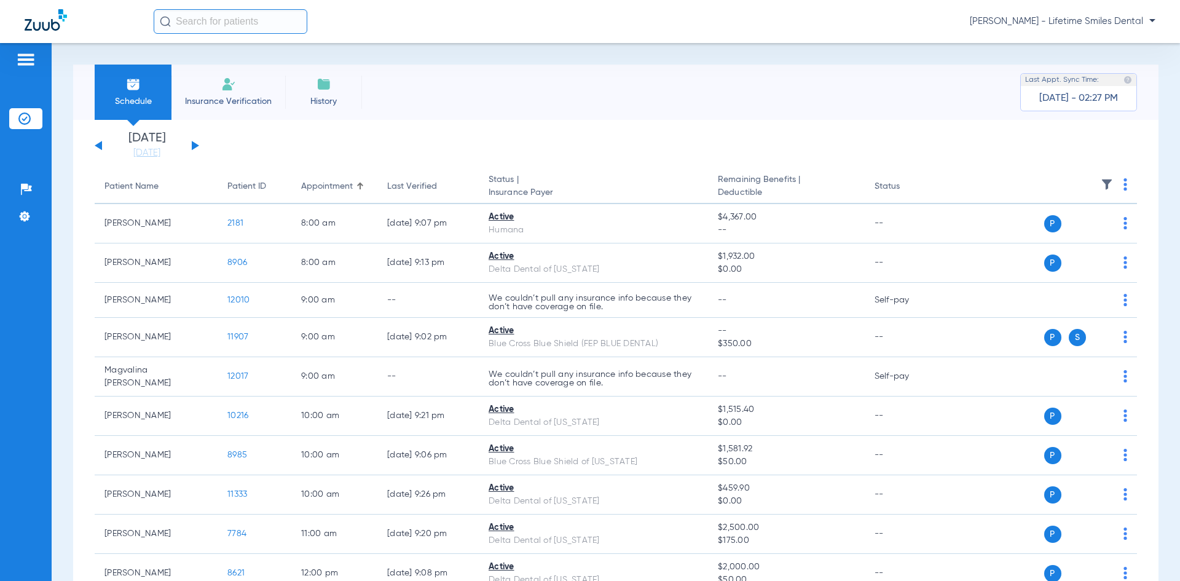 The image size is (1180, 581). Describe the element at coordinates (237, 494) in the screenshot. I see `span: 11333` at that location.